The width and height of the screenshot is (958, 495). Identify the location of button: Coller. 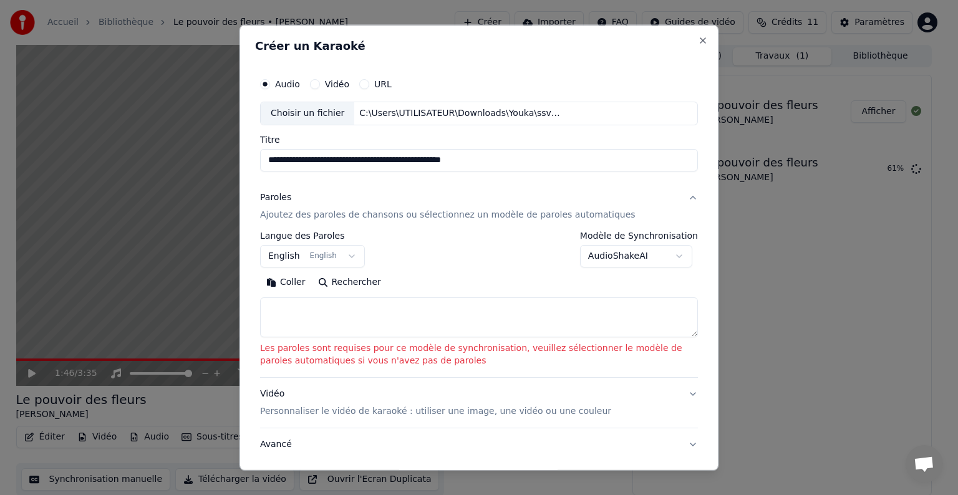
(286, 283).